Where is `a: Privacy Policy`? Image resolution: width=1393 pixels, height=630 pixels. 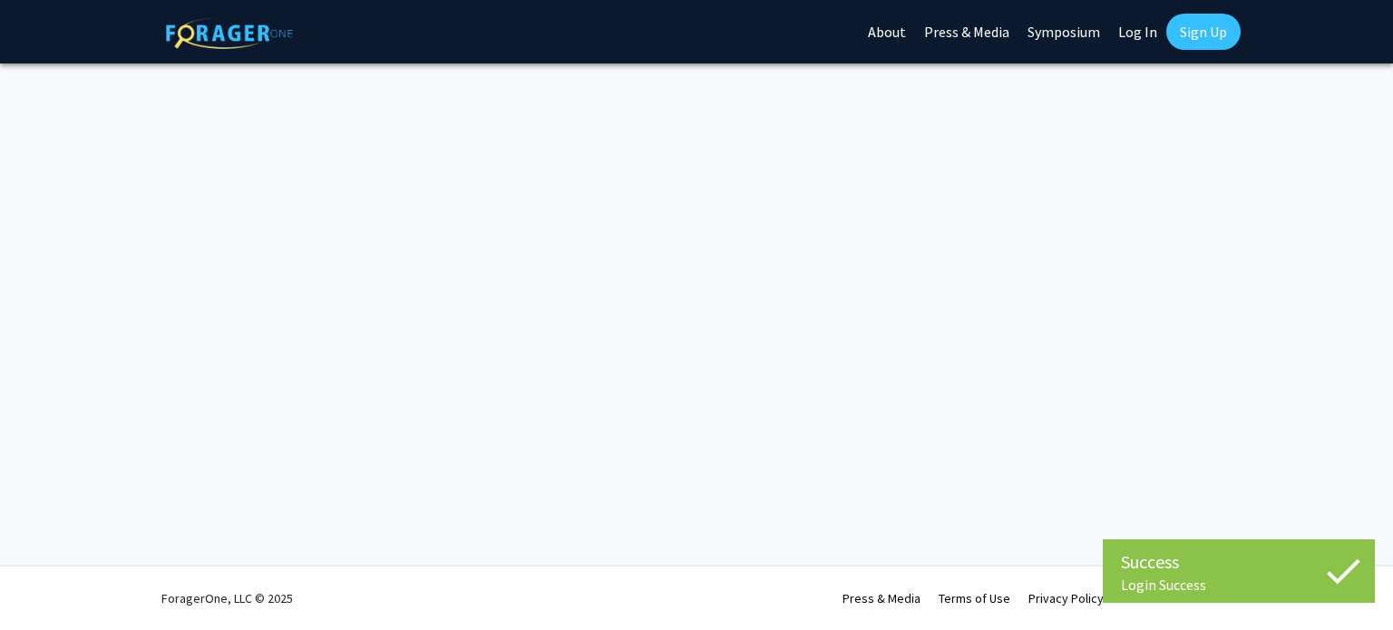
a: Privacy Policy is located at coordinates (1066, 599).